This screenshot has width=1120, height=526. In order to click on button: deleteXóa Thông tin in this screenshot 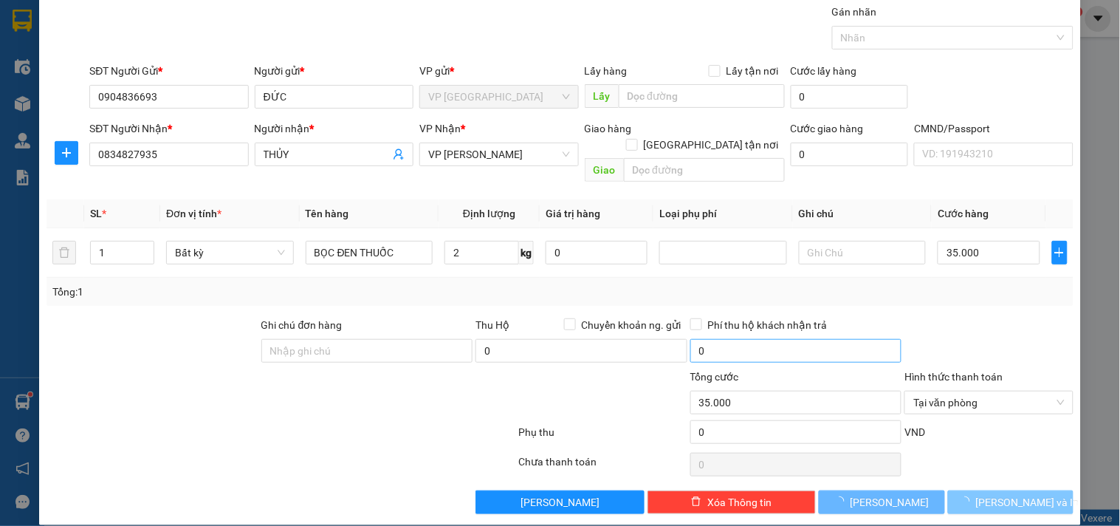, I will do `click(732, 502)`.